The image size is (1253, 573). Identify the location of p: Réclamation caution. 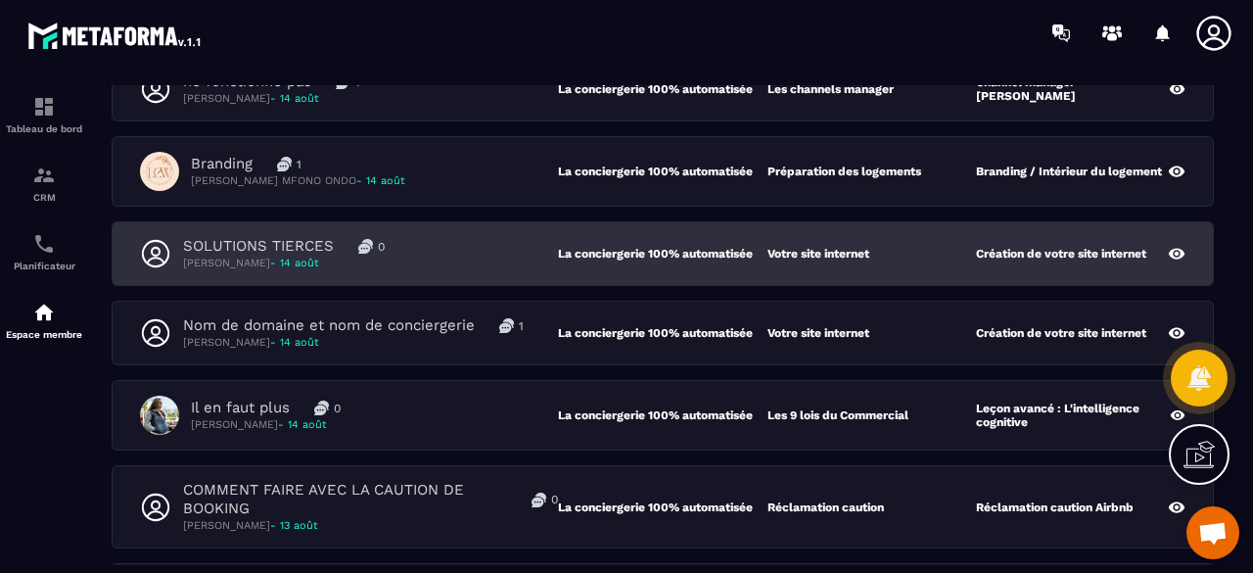
(825, 507).